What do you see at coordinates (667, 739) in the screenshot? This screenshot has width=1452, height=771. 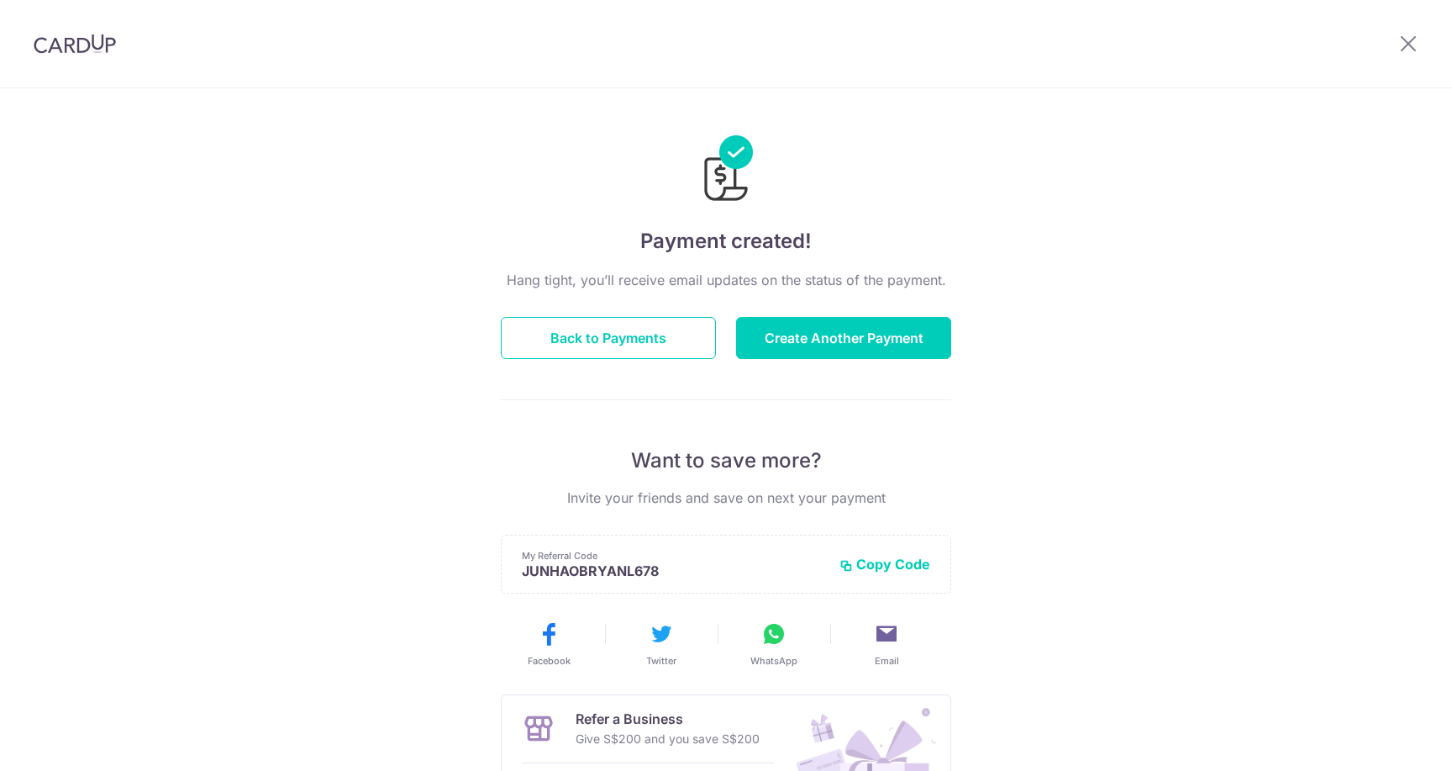 I see `p: Give S$200 and you save S$200` at bounding box center [667, 739].